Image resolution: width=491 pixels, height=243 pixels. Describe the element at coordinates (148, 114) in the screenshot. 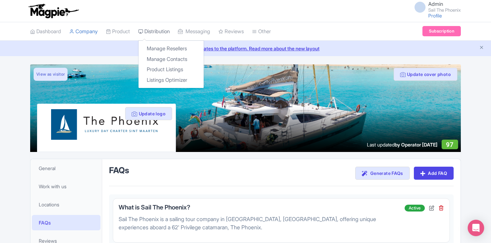

I see `button: Update logo` at that location.